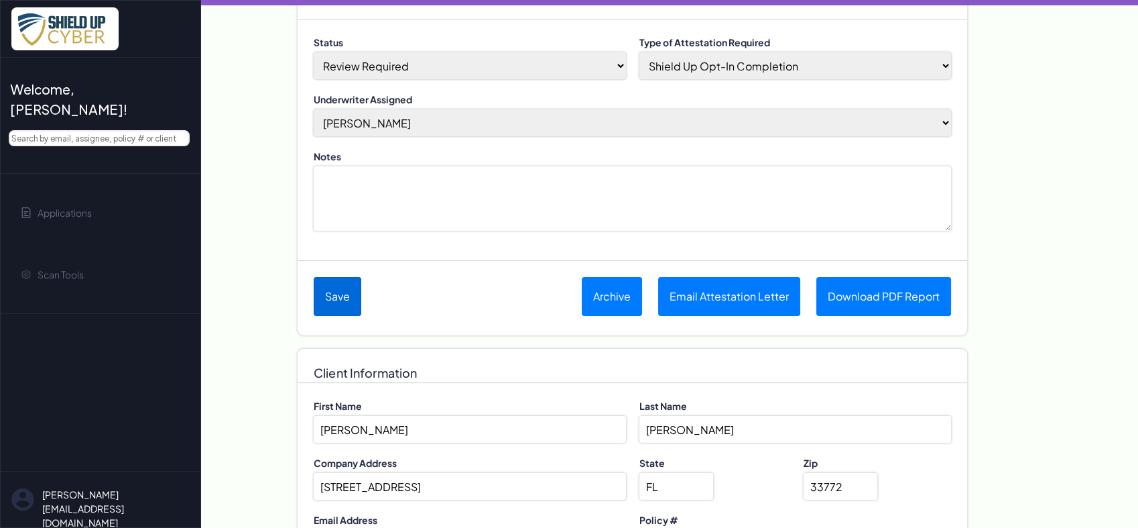 The width and height of the screenshot is (1138, 528). What do you see at coordinates (470, 520) in the screenshot?
I see `label: Email Address` at bounding box center [470, 520].